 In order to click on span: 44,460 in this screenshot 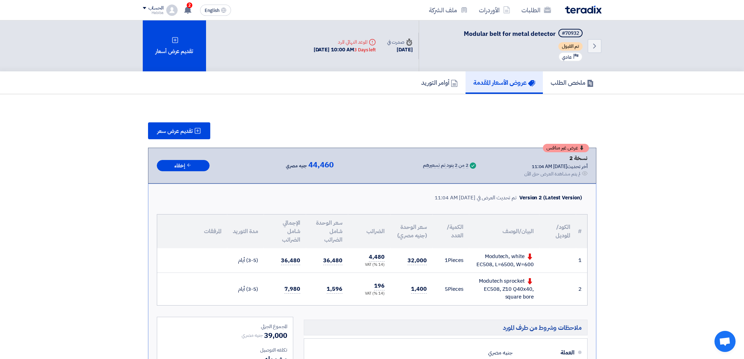, I will do `click(321, 165)`.